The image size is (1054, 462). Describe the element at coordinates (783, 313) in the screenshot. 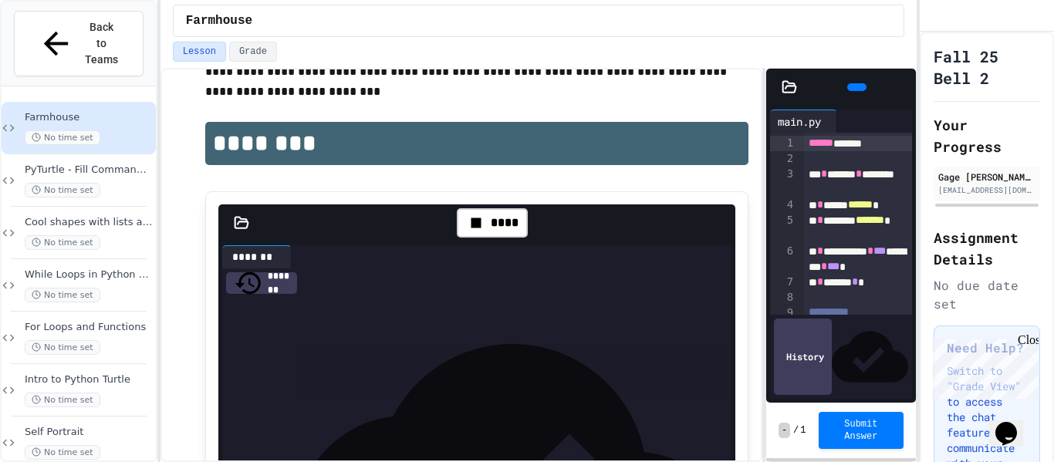

I see `div: 9` at that location.